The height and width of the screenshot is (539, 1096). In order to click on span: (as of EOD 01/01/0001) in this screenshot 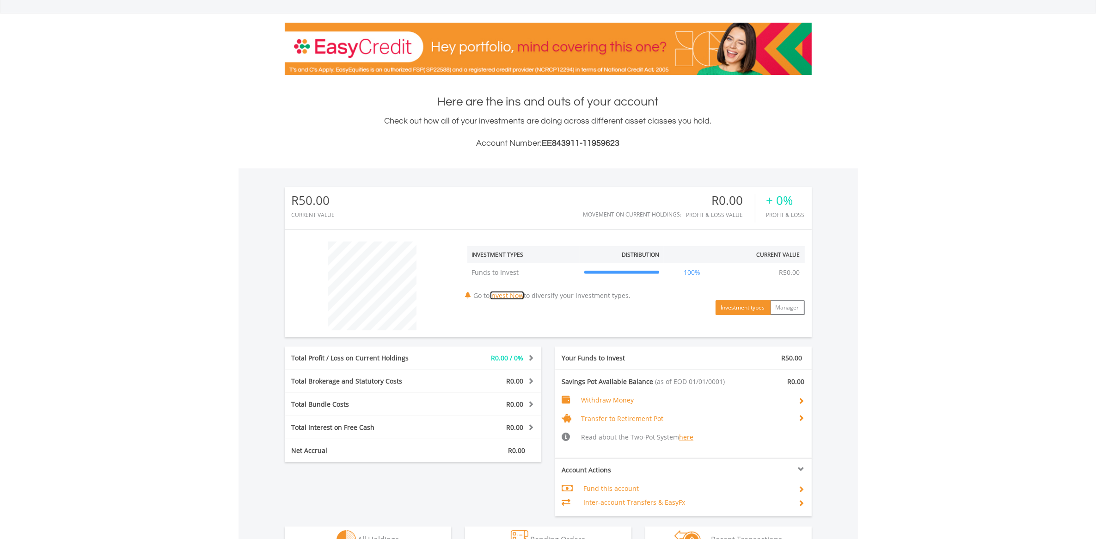, I will do `click(690, 381)`.